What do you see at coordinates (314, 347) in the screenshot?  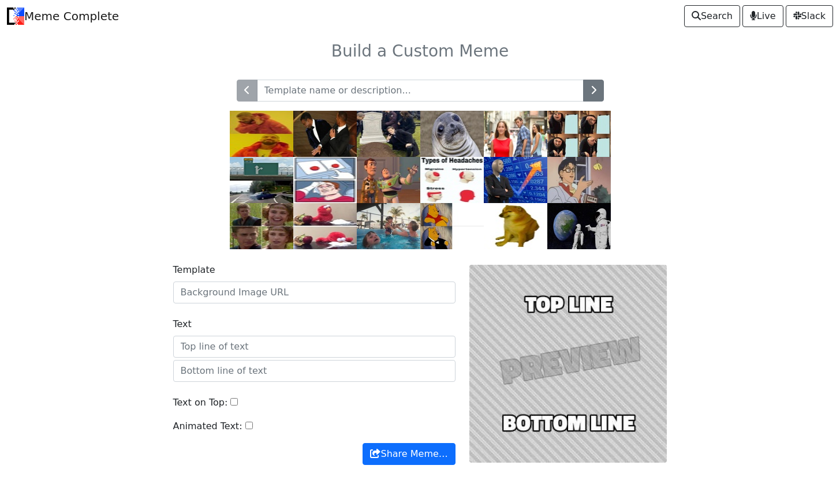 I see `input: Top line of text` at bounding box center [314, 347].